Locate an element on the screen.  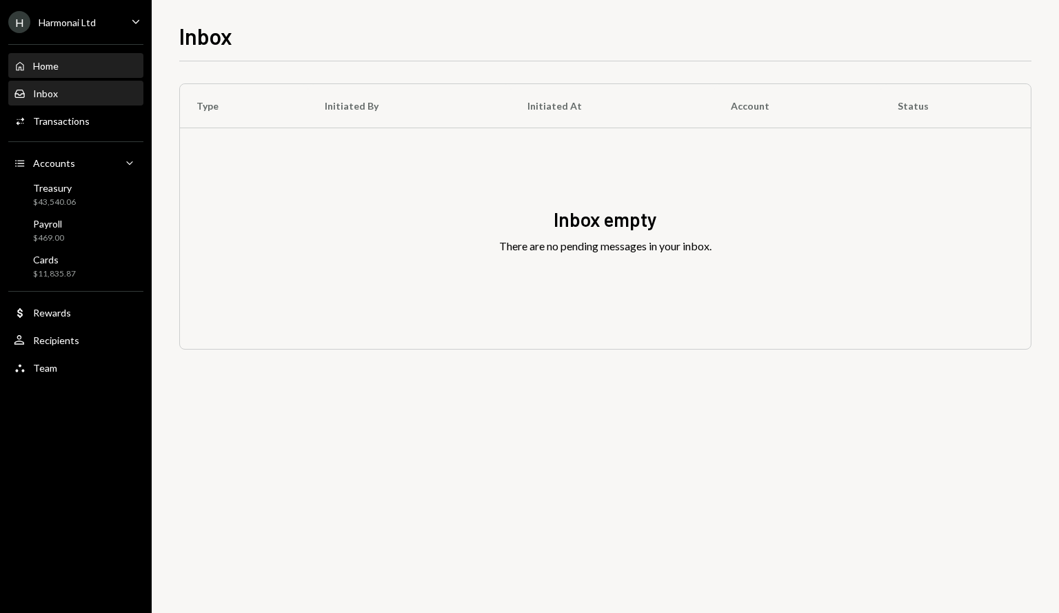
div: Inbox empty is located at coordinates (605, 219).